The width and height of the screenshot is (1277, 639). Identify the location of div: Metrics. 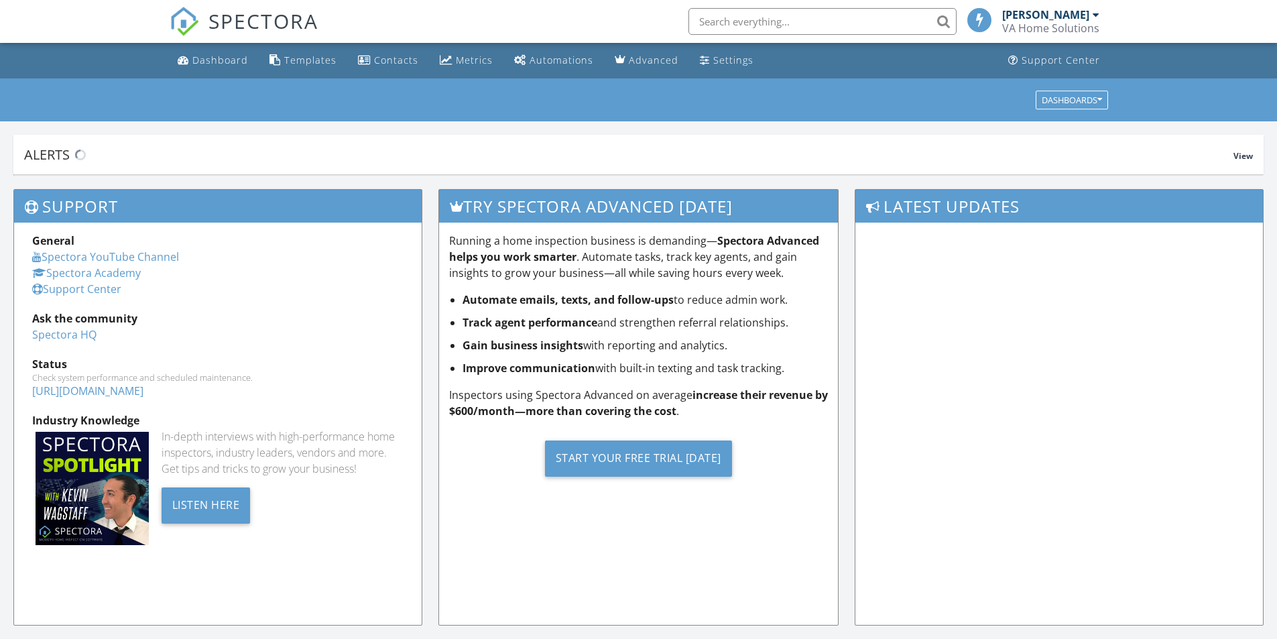
(474, 60).